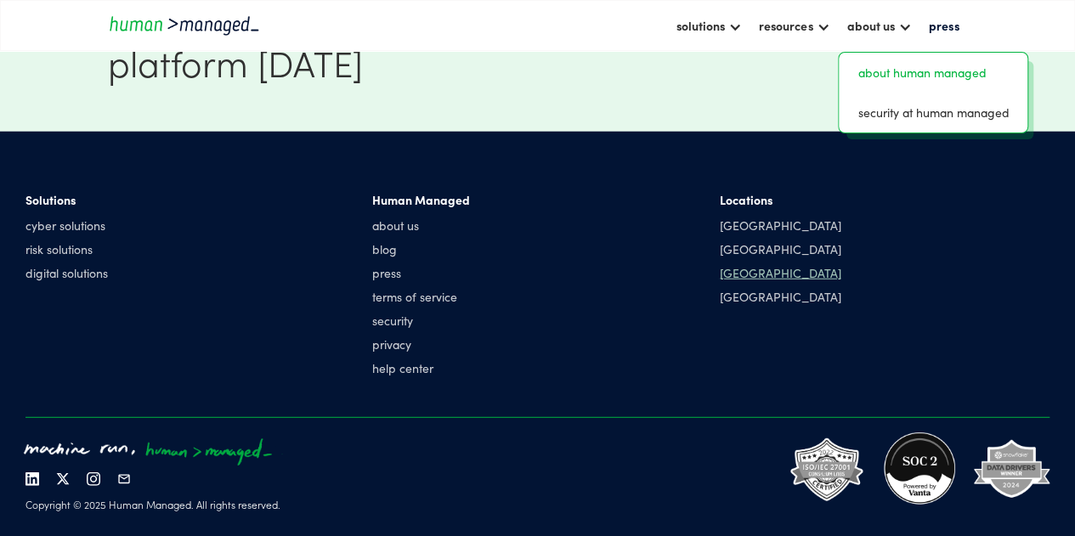  Describe the element at coordinates (421, 200) in the screenshot. I see `div: Human Managed` at that location.